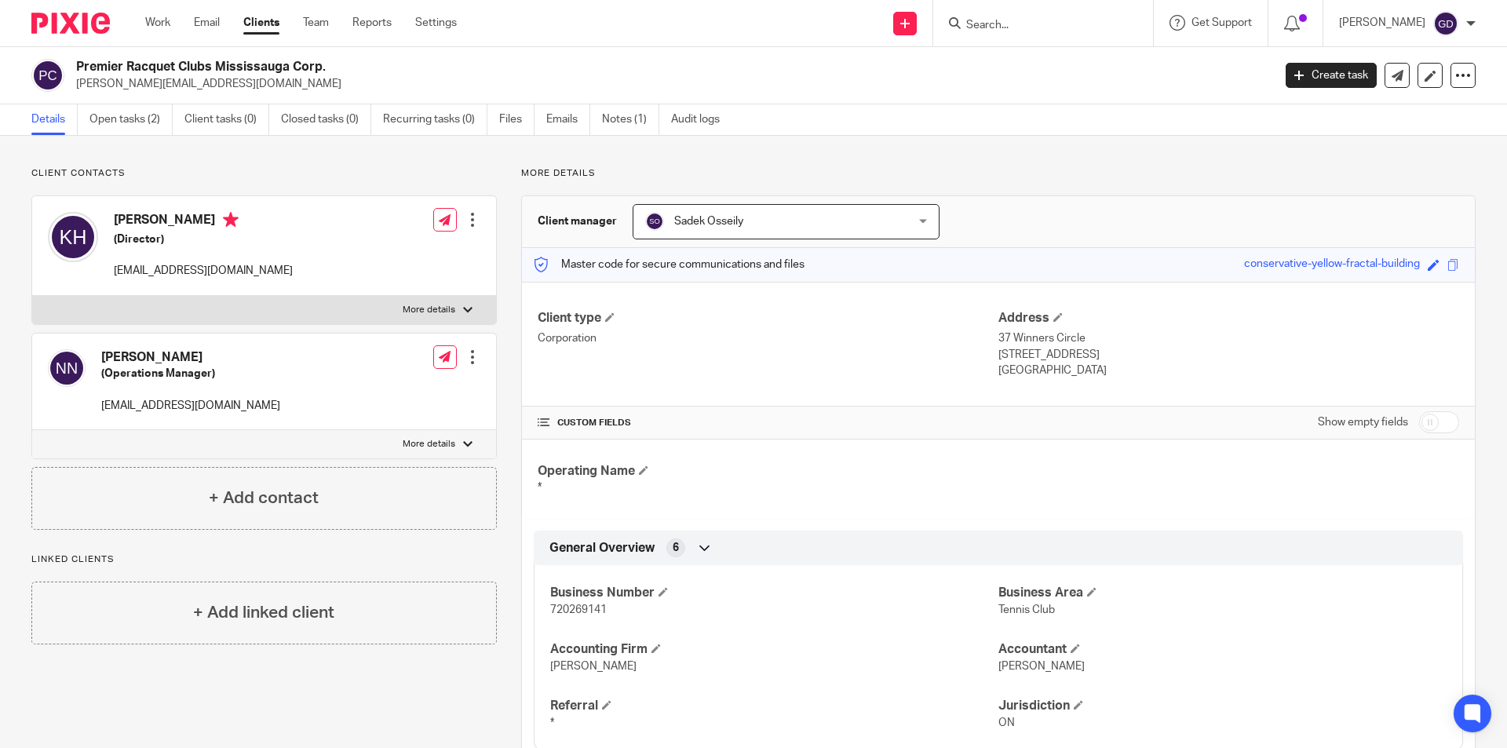  I want to click on p: Master code for secure communications and files, so click(669, 264).